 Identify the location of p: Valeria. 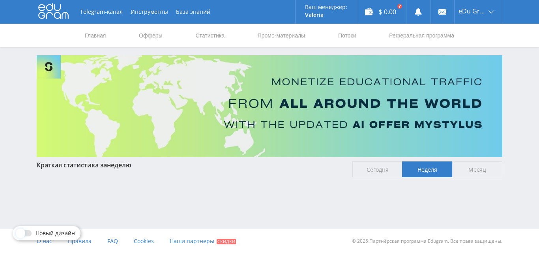
(326, 15).